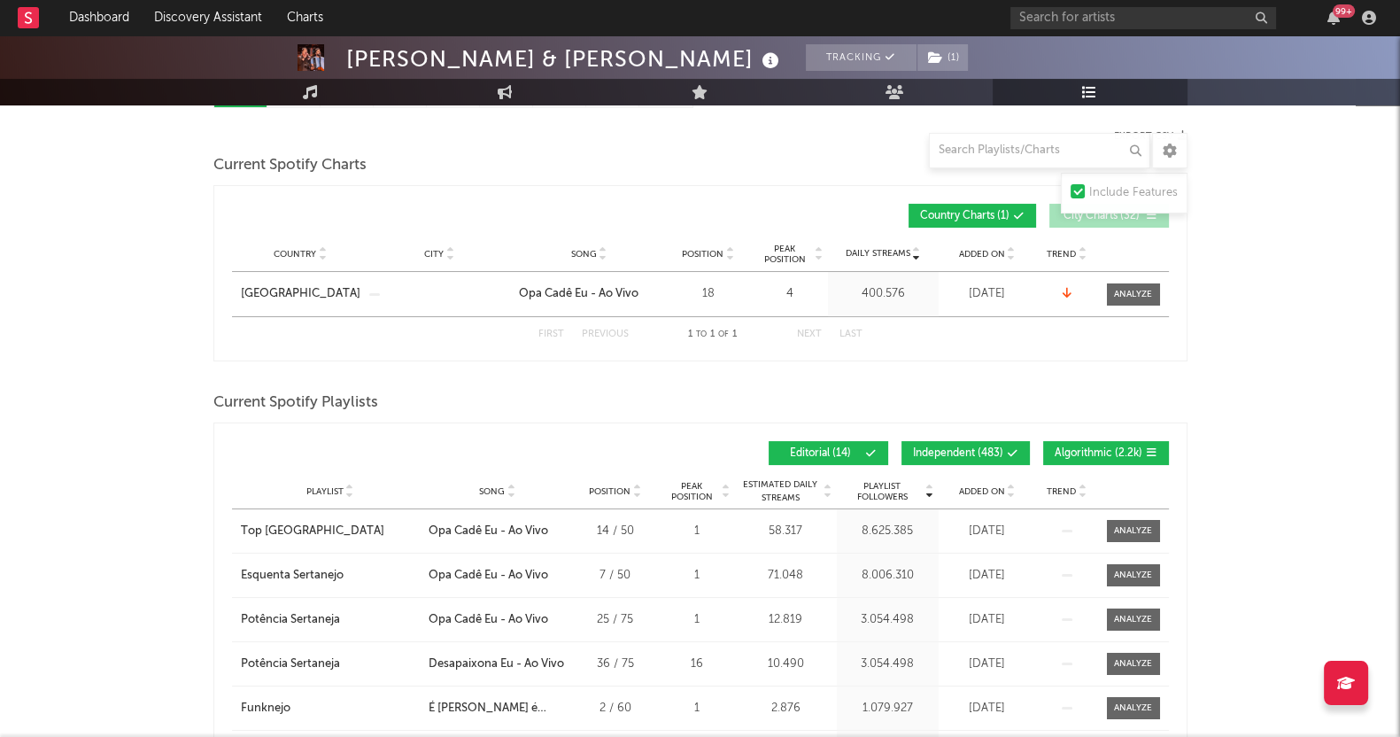 Image resolution: width=1400 pixels, height=737 pixels. What do you see at coordinates (887, 531) in the screenshot?
I see `div: 8.625.385` at bounding box center [887, 531].